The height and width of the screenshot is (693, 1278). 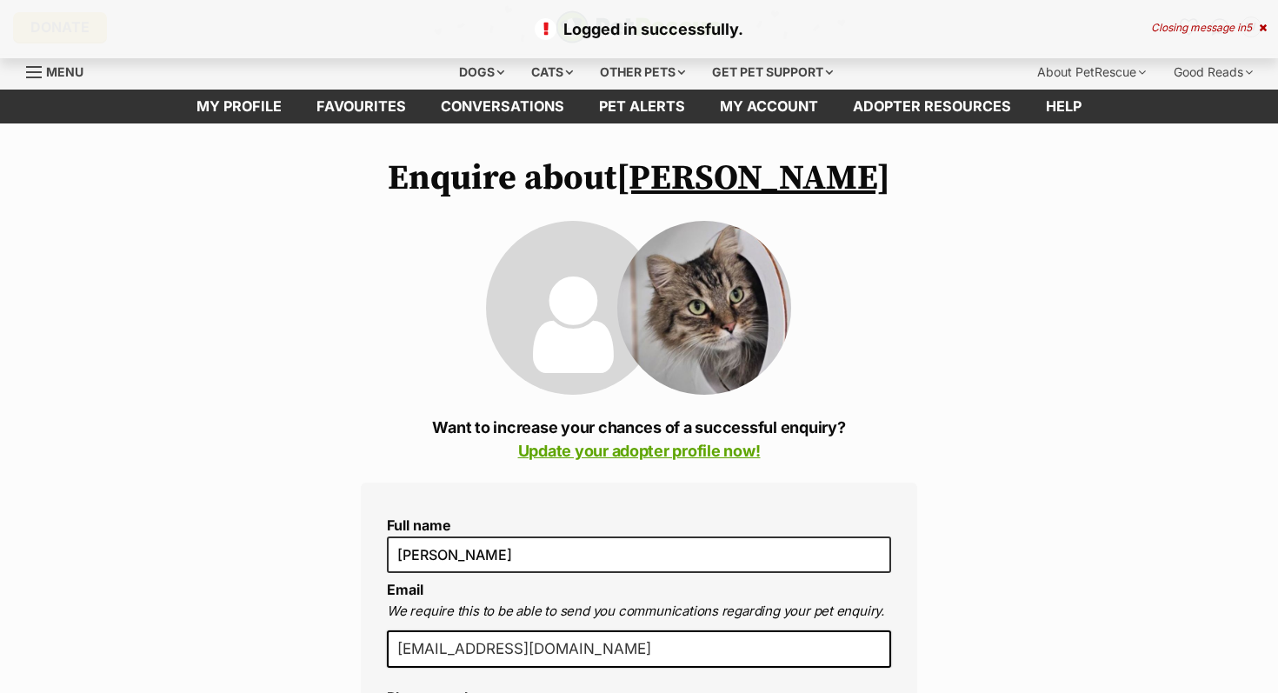 I want to click on a: Favourites, so click(x=361, y=106).